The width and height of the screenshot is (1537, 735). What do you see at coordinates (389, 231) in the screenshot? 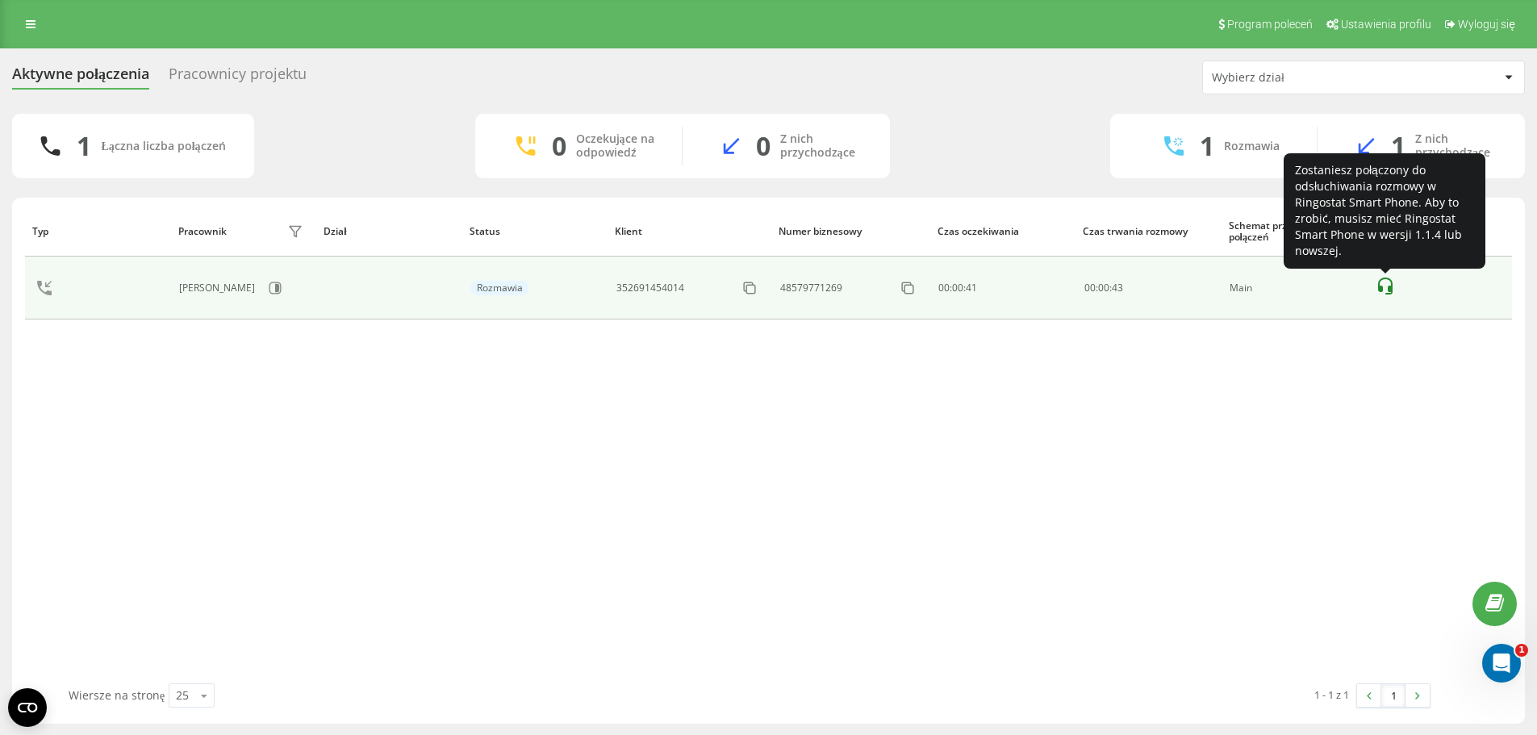
I see `div: Dział` at bounding box center [389, 231].